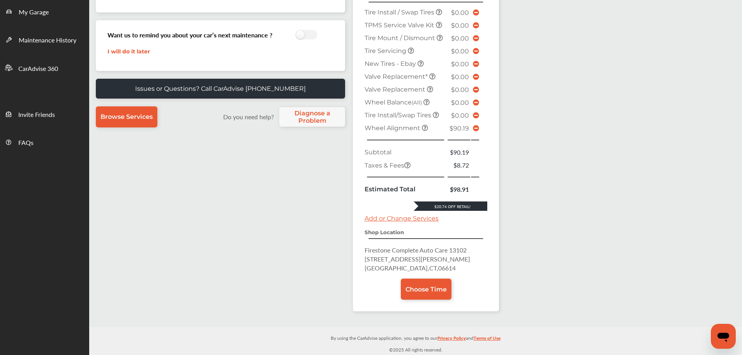 This screenshot has width=742, height=355. Describe the element at coordinates (459, 165) in the screenshot. I see `td: $8.72` at that location.